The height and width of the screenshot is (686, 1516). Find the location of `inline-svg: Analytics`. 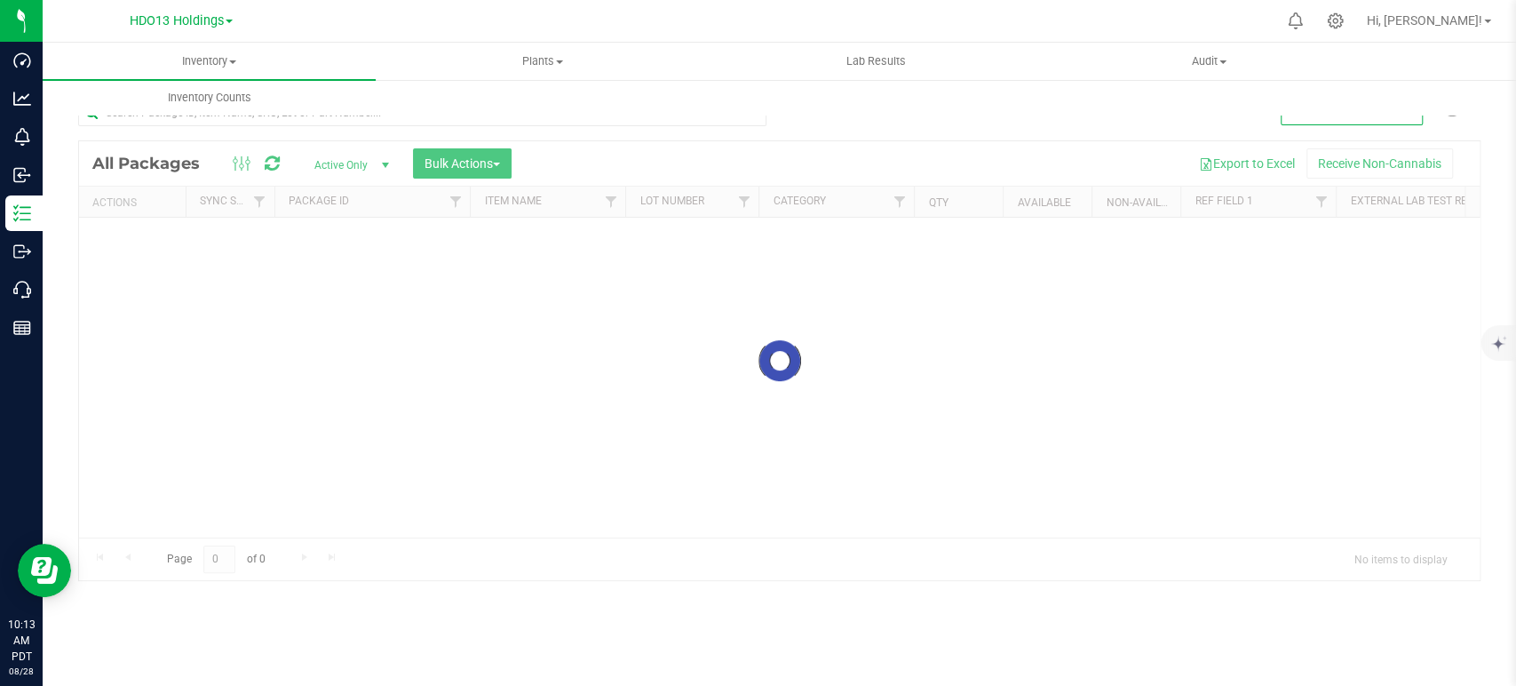

inline-svg: Analytics is located at coordinates (22, 99).